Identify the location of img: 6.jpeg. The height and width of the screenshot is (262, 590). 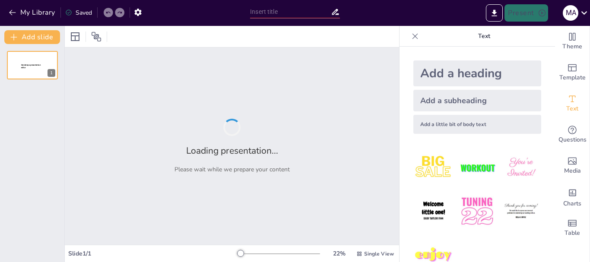
(521, 211).